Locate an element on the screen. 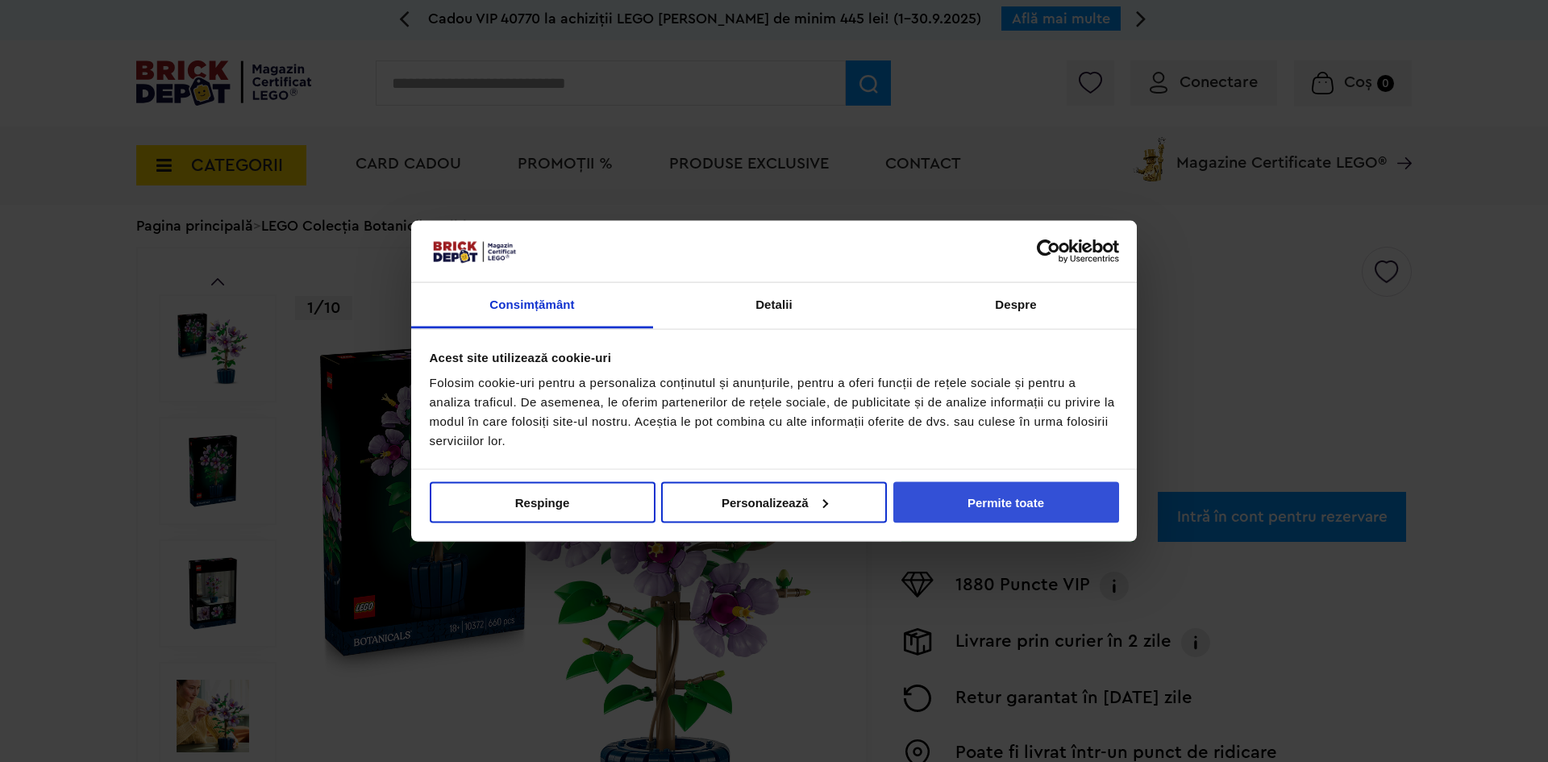 Image resolution: width=1548 pixels, height=762 pixels. button: Permite toate is located at coordinates (1006, 501).